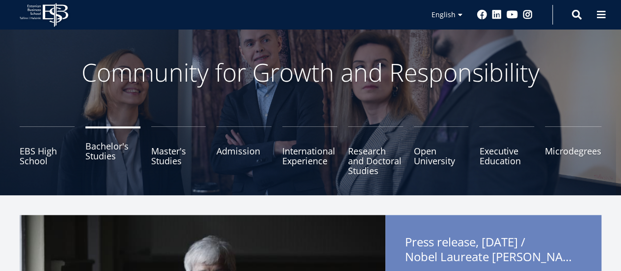 The image size is (621, 271). What do you see at coordinates (376, 151) in the screenshot?
I see `a: Research and Doctoral Studies` at bounding box center [376, 151].